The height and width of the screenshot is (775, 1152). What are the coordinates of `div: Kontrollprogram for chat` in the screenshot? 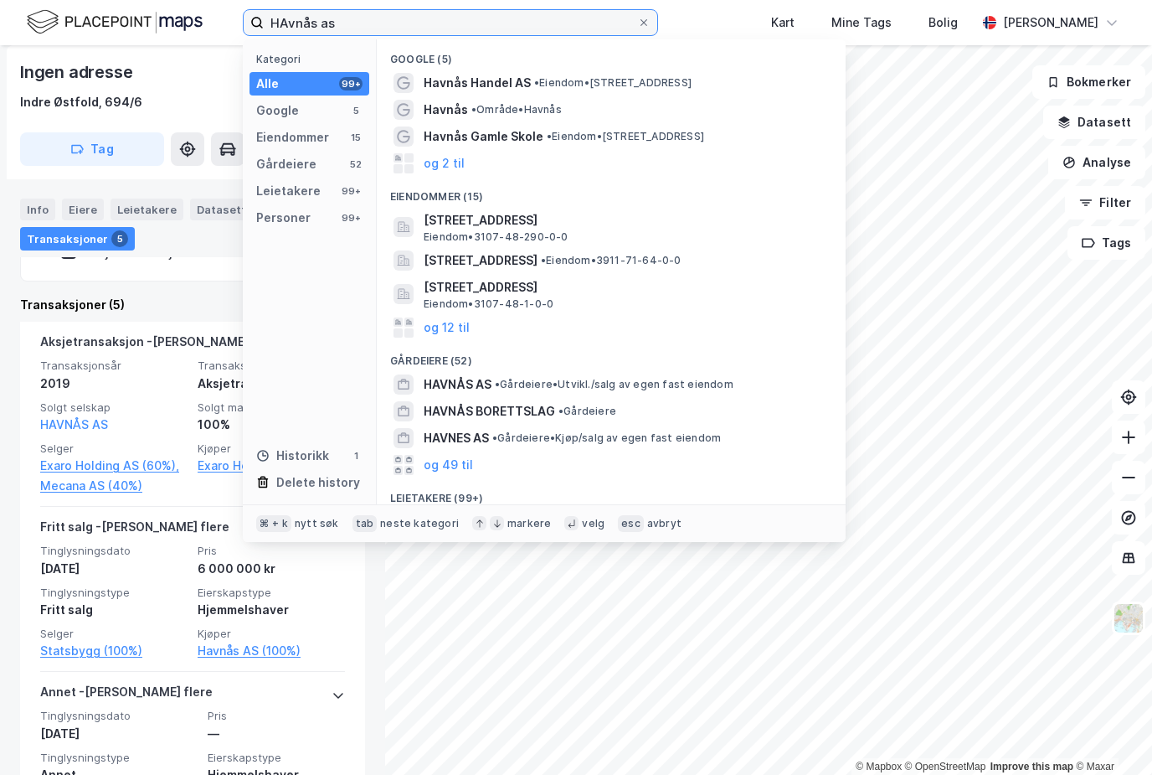 It's located at (1111, 734).